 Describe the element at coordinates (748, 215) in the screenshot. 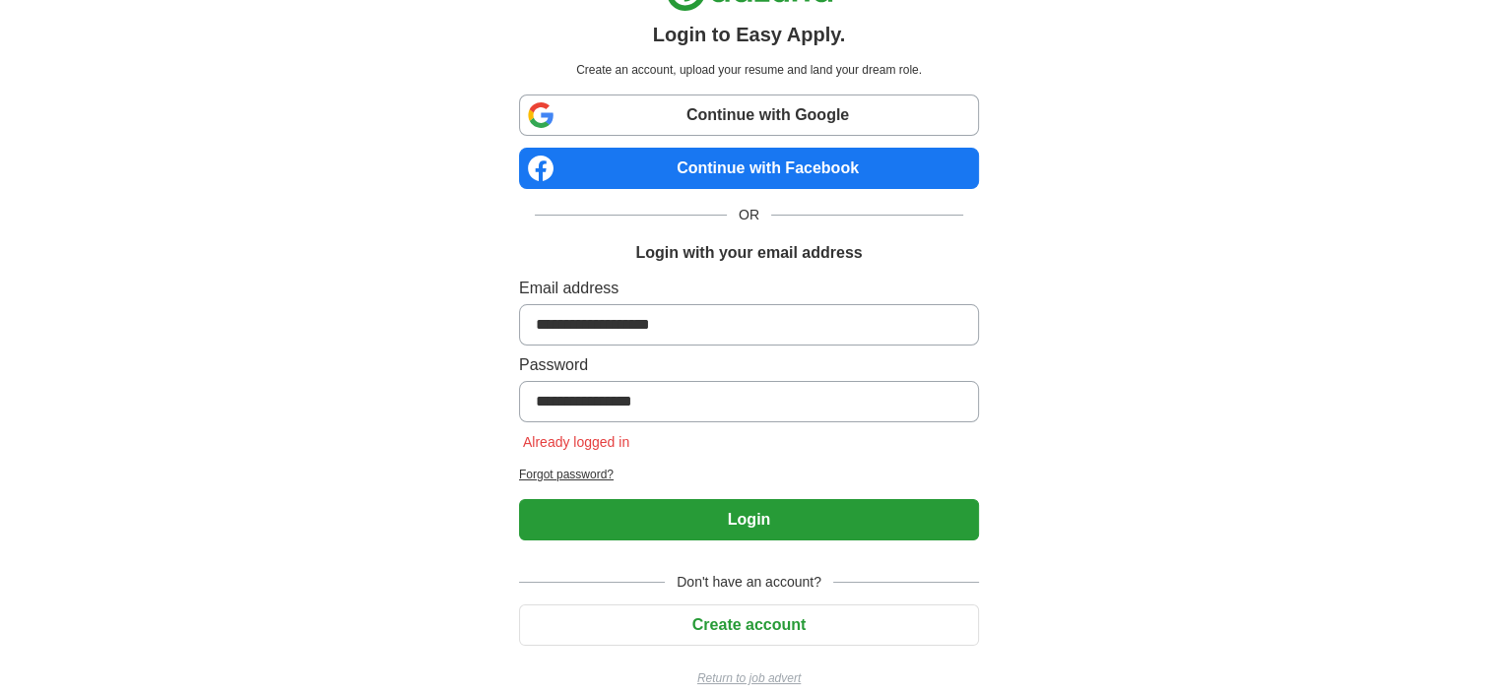

I see `span: OR` at that location.